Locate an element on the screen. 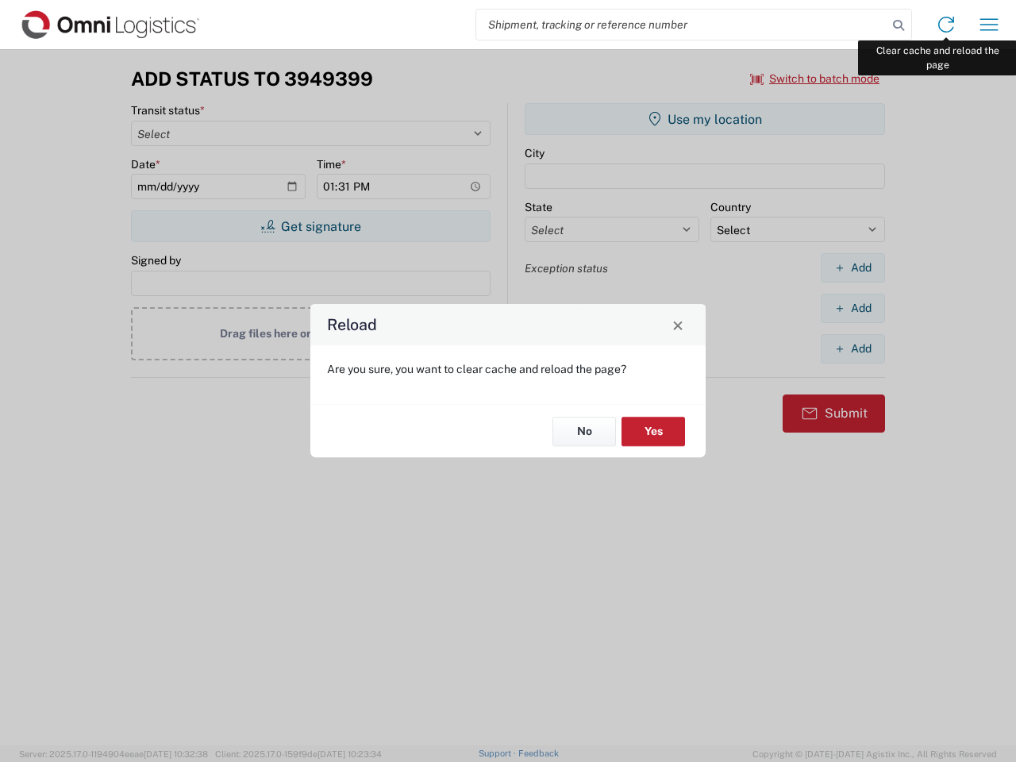 Image resolution: width=1016 pixels, height=762 pixels. button: No is located at coordinates (584, 431).